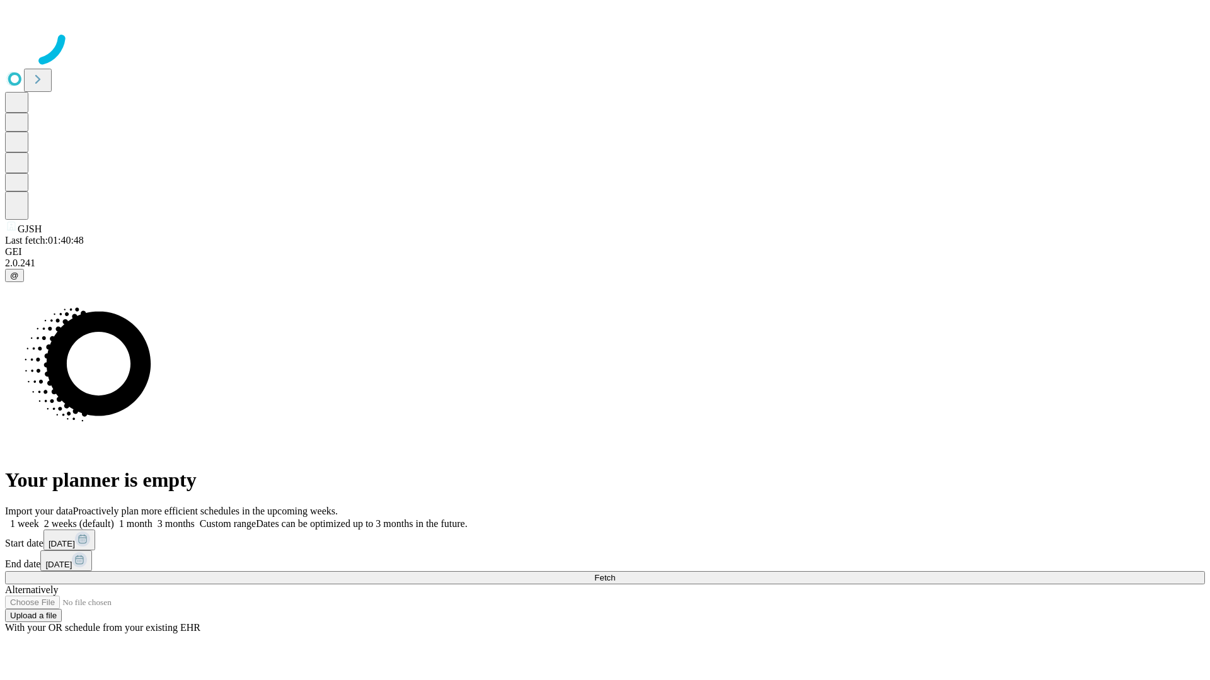 The width and height of the screenshot is (1210, 680). Describe the element at coordinates (44, 240) in the screenshot. I see `span: Last fetch: 01:40:48` at that location.